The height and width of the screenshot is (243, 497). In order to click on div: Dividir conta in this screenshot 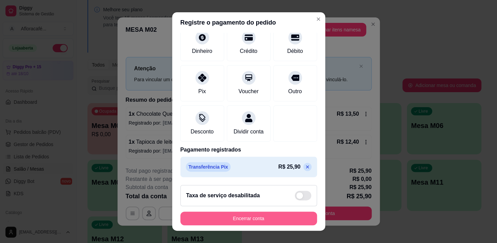, I will do `click(248, 132)`.